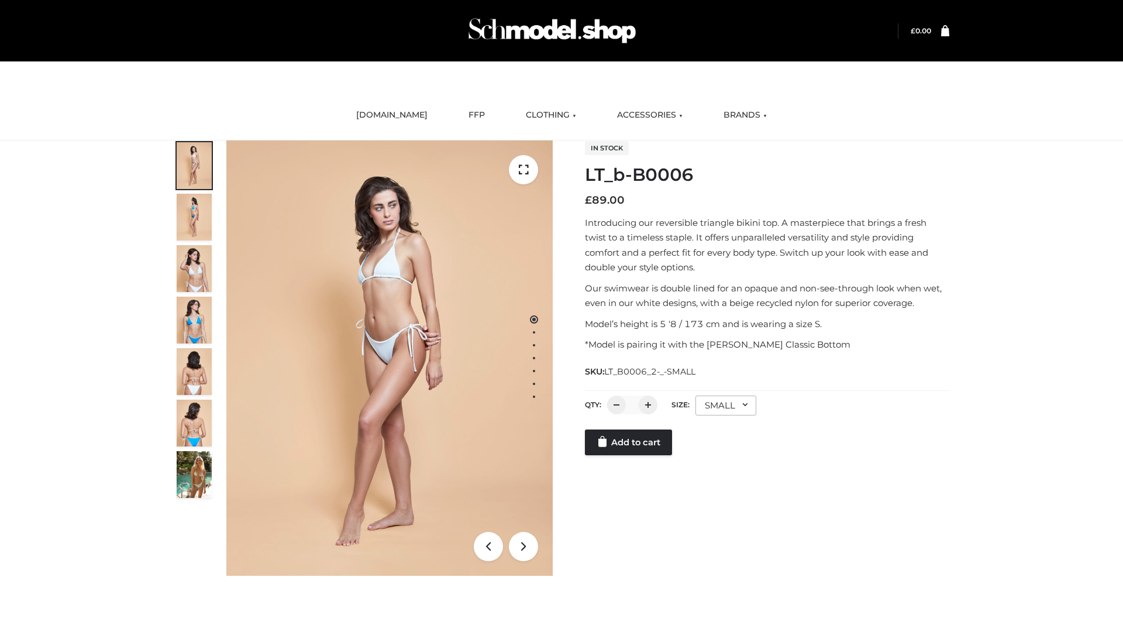 This screenshot has height=632, width=1123. Describe the element at coordinates (767, 245) in the screenshot. I see `p: Introducing our reversible triangle bikini top. A masterpiece that brings a fresh twist to a time...` at that location.